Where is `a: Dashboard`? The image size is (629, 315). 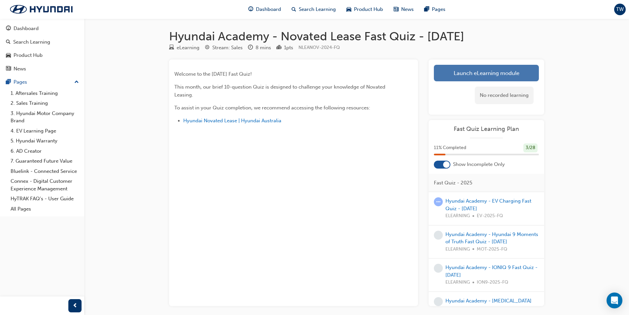
a: Dashboard is located at coordinates (42, 28).